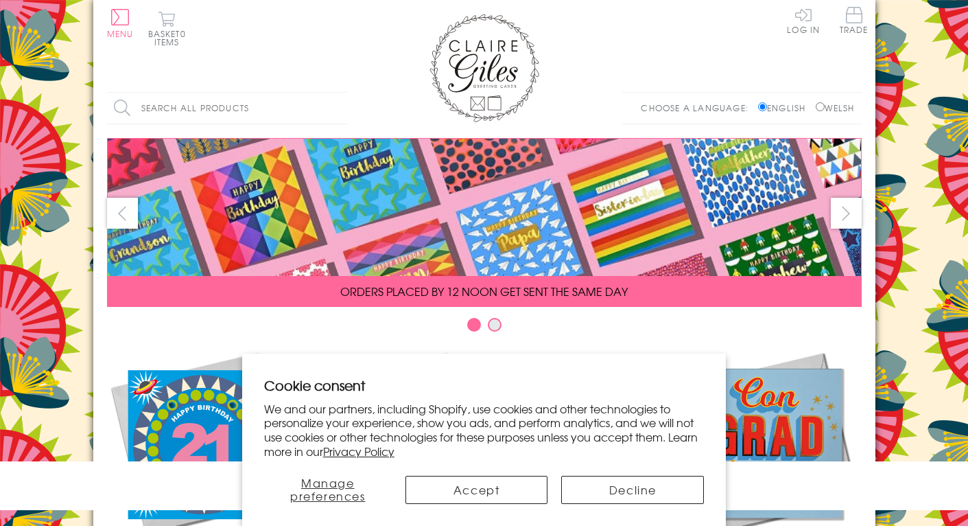  What do you see at coordinates (484, 291) in the screenshot?
I see `span: ORDERS PLACED BY 12 NOON GET SENT THE SAME DAY` at bounding box center [484, 291].